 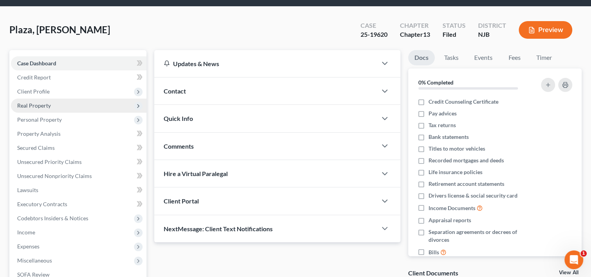 What do you see at coordinates (452, 208) in the screenshot?
I see `span: Income Documents` at bounding box center [452, 208].